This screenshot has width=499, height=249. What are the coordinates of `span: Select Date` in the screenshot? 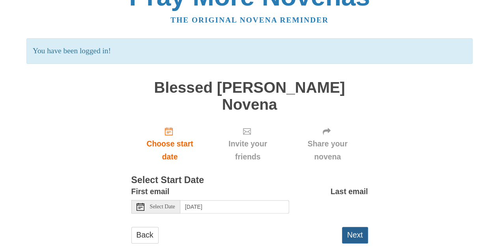 It's located at (162, 207).